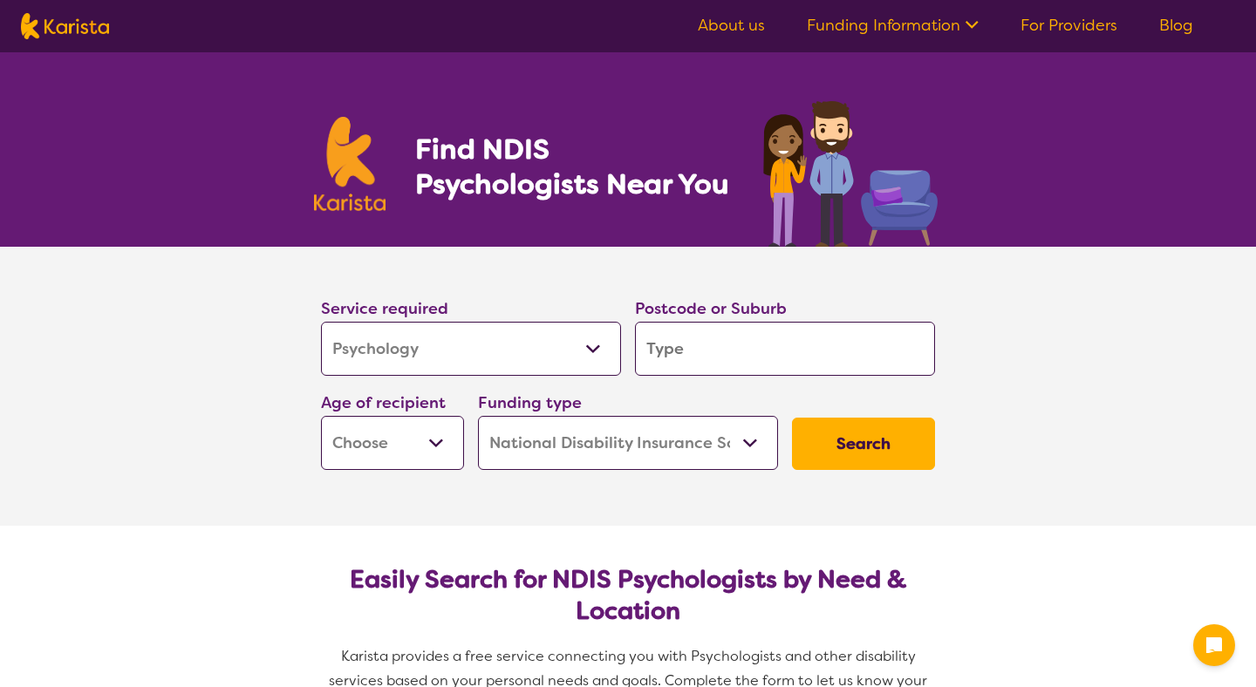 This screenshot has width=1256, height=687. What do you see at coordinates (576, 167) in the screenshot?
I see `h1: Find NDIS Psychologists Near You` at bounding box center [576, 167].